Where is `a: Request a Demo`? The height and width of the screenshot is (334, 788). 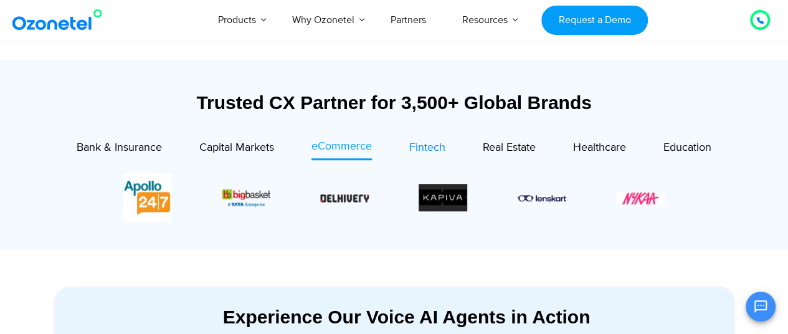
a: Request a Demo is located at coordinates (594, 20).